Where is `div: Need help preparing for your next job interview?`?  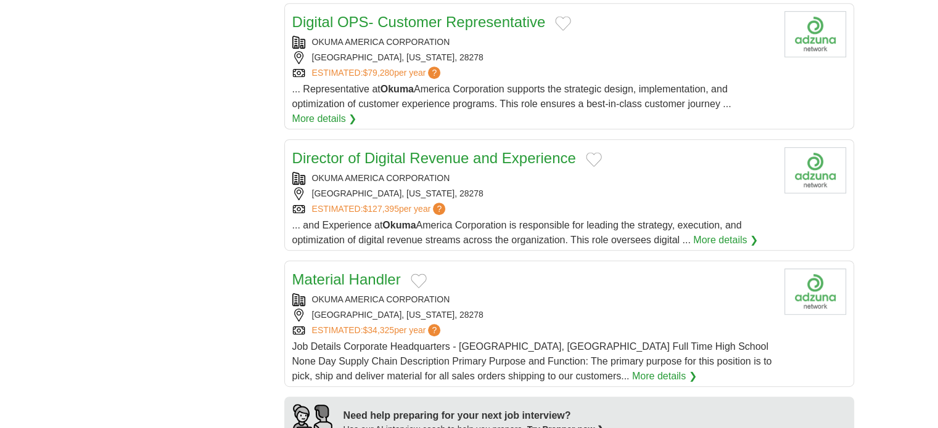
div: Need help preparing for your next job interview? is located at coordinates (474, 416).